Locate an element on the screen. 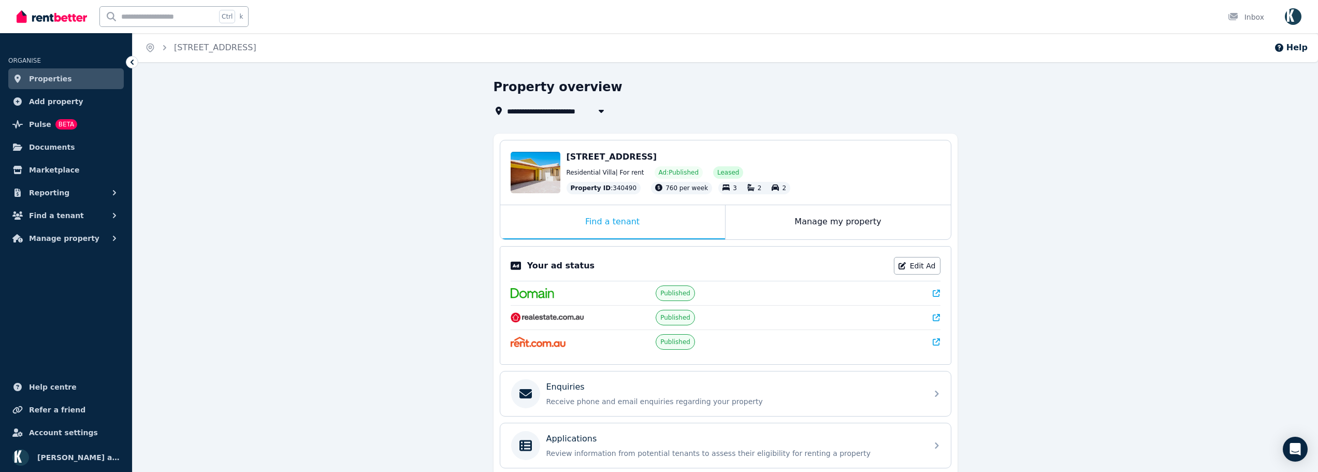  a: ApplicationsReview information from potential tenants to assess their eligibility for renting a p... is located at coordinates (725, 445).